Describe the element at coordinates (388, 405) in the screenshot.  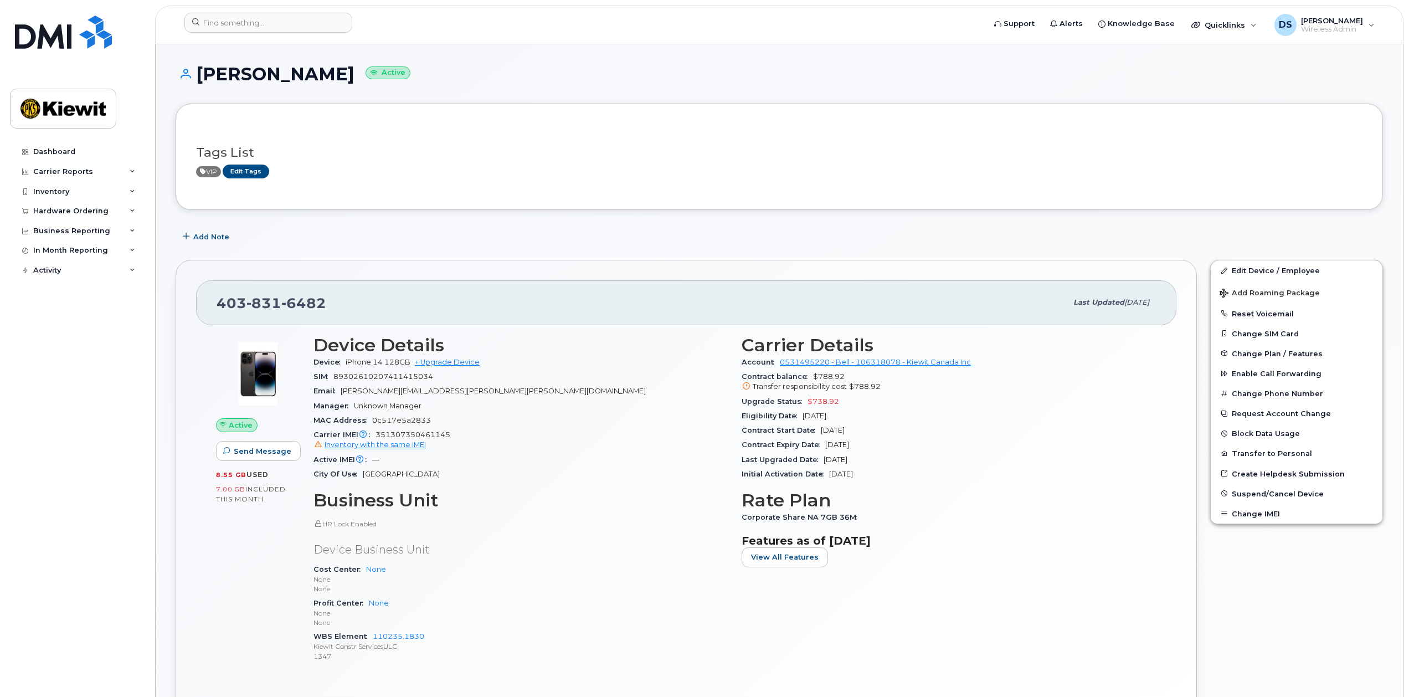
I see `span: Unknown Manager` at that location.